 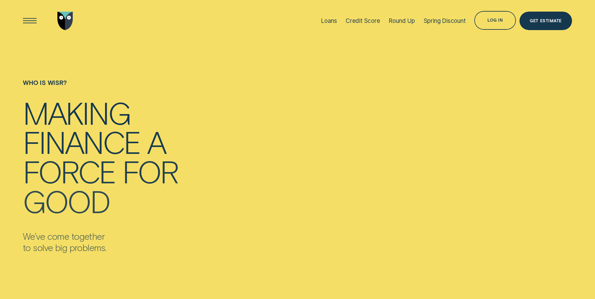 I want to click on div: Credit Score, so click(x=363, y=21).